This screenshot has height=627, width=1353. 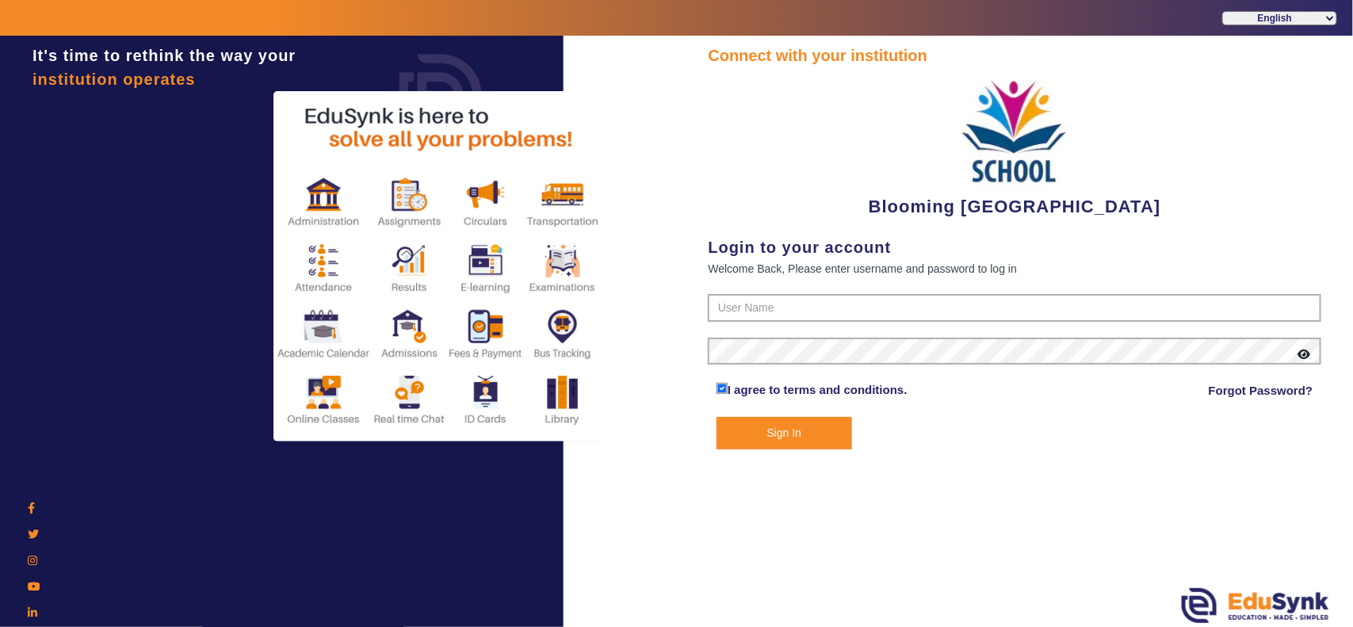 I want to click on img: 3e5c6726-73d6-4ac3-b917-621554bbe9c3, so click(x=1014, y=130).